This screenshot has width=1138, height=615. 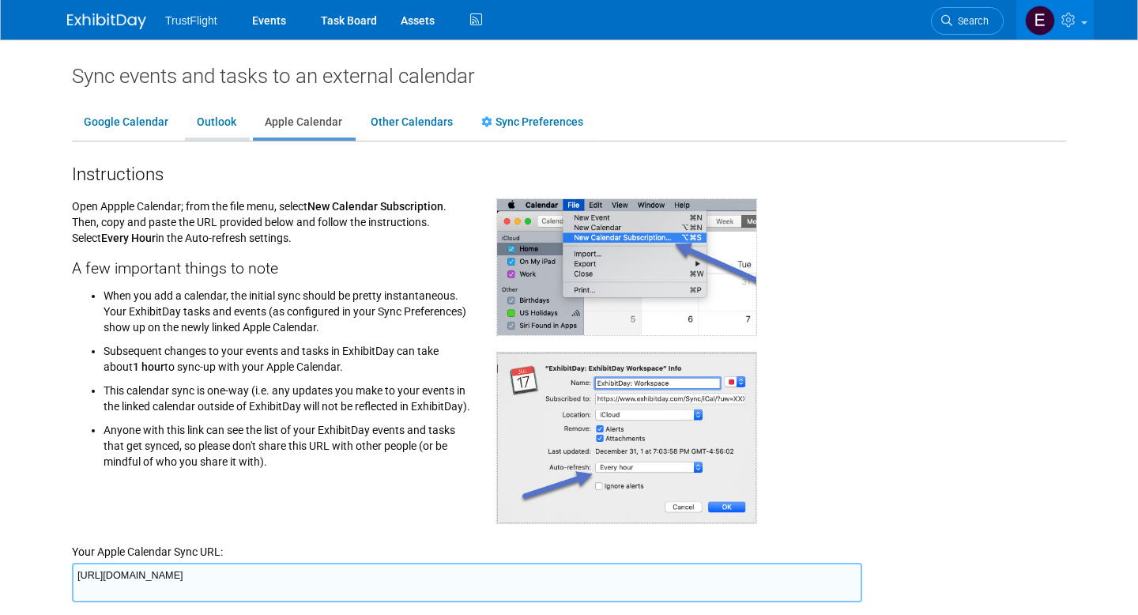 I want to click on div: Instructions, so click(x=569, y=171).